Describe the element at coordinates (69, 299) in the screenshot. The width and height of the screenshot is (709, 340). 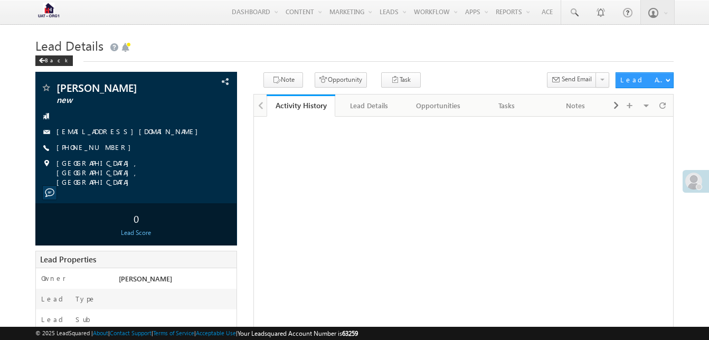
I see `label: Lead Type` at that location.